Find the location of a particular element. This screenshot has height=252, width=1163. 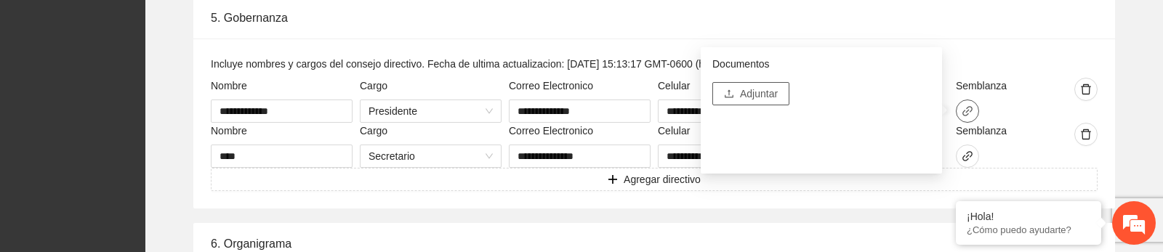

p: ¿Cómo puedo ayudarte? is located at coordinates (1029, 230).